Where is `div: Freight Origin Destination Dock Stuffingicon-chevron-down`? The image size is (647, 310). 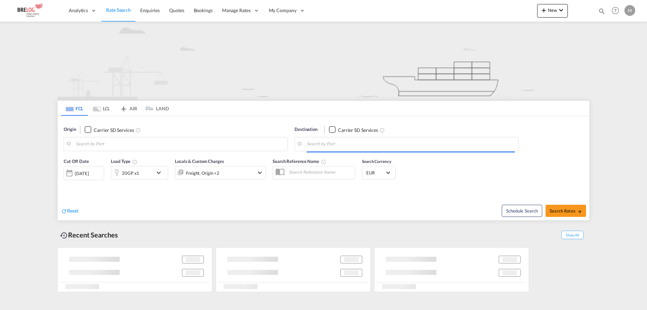
div: Freight Origin Destination Dock Stuffingicon-chevron-down is located at coordinates (220, 172).